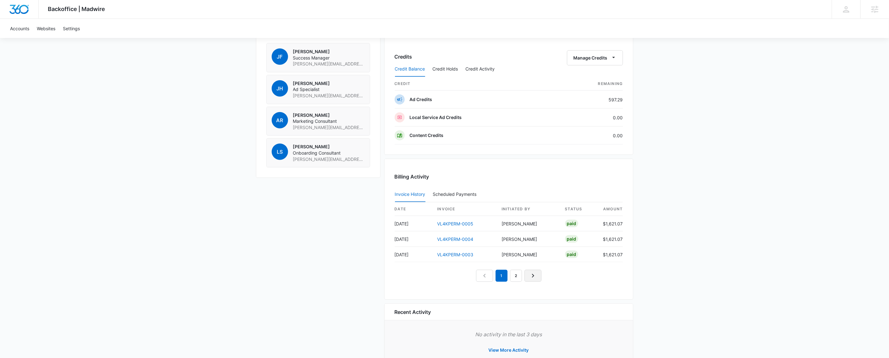 The width and height of the screenshot is (889, 358). I want to click on span: Ad Specialist, so click(329, 89).